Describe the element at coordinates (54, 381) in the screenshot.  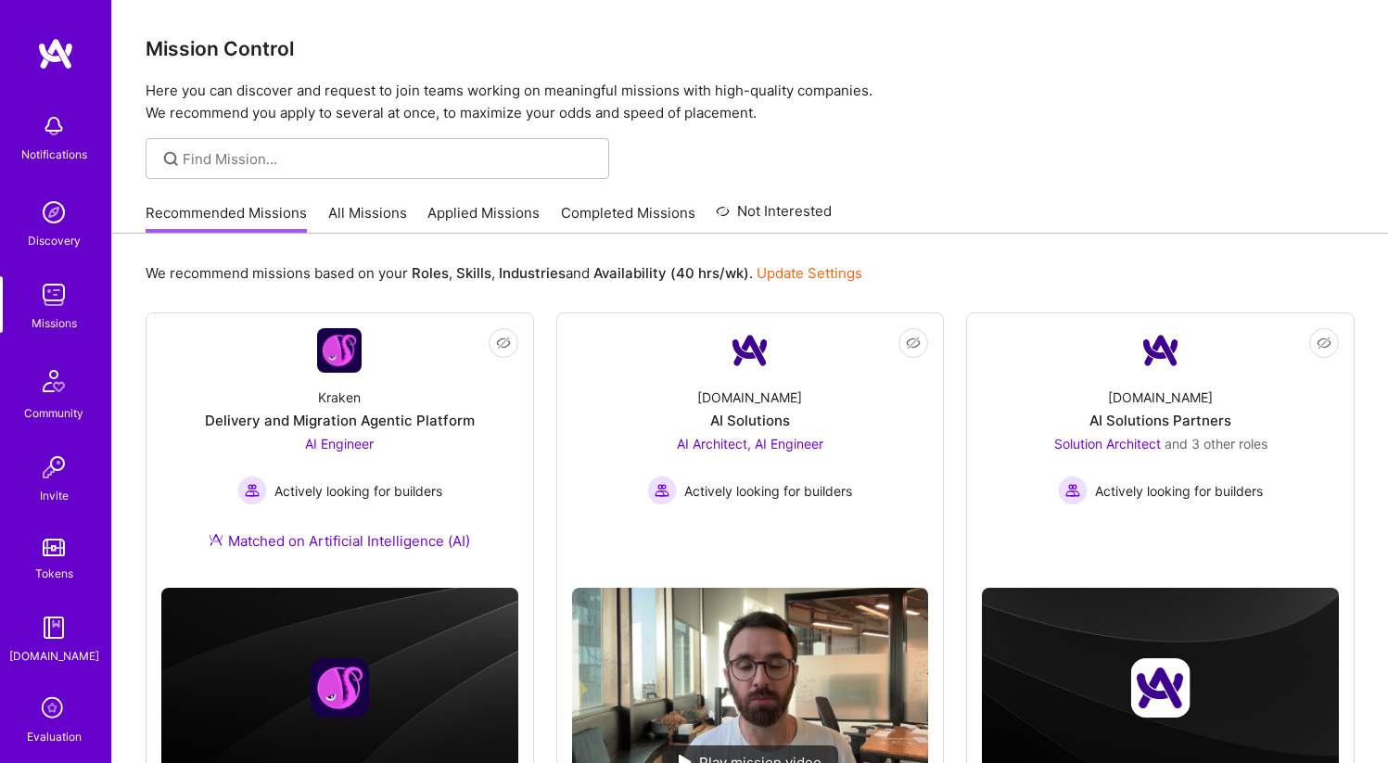
I see `img: Community` at that location.